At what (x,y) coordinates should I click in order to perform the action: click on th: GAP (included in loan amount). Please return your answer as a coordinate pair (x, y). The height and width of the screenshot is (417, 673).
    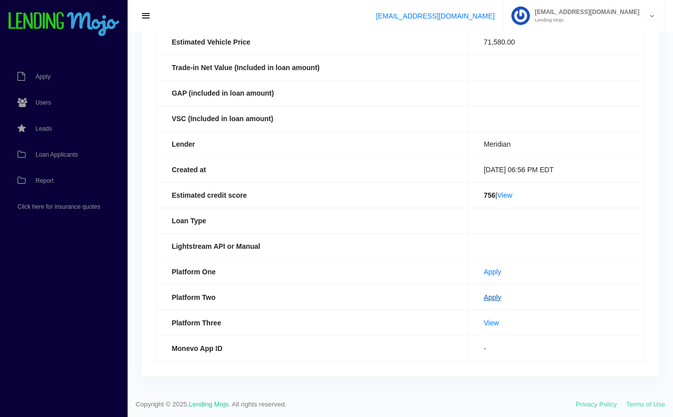
    Looking at the image, I should click on (313, 93).